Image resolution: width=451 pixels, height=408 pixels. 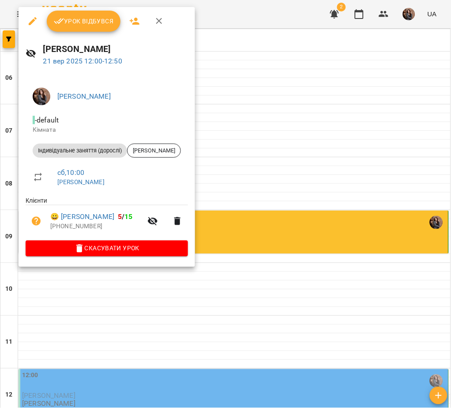 I want to click on img: 6c17d95c07e6703404428ddbc75e5e60.jpg, so click(x=41, y=97).